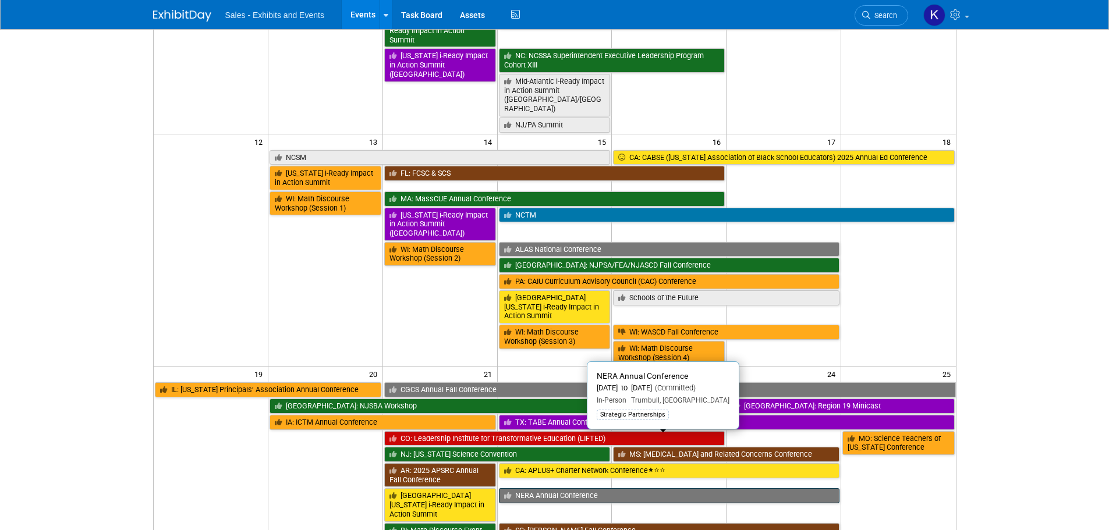 The height and width of the screenshot is (530, 1109). What do you see at coordinates (489, 141) in the screenshot?
I see `span: 14` at bounding box center [489, 141].